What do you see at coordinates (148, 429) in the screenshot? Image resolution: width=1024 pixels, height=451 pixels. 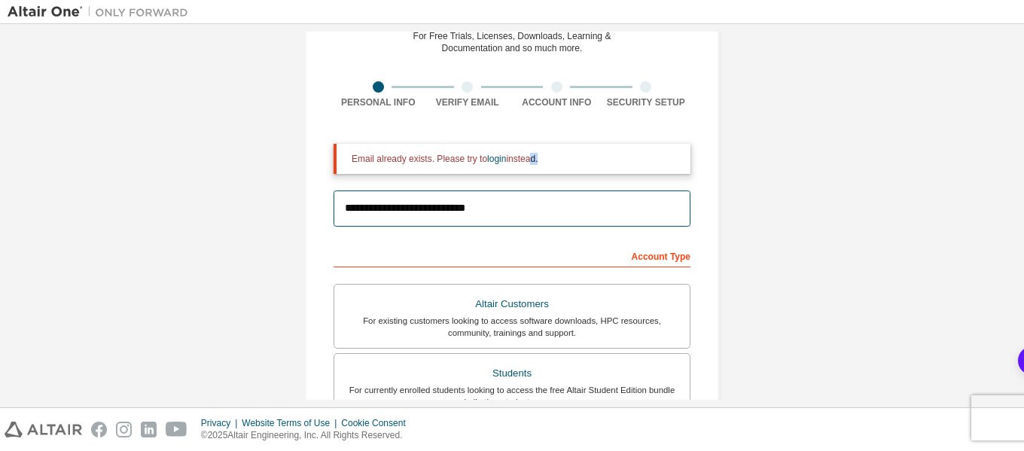 I see `img: linkedin.svg` at bounding box center [148, 429].